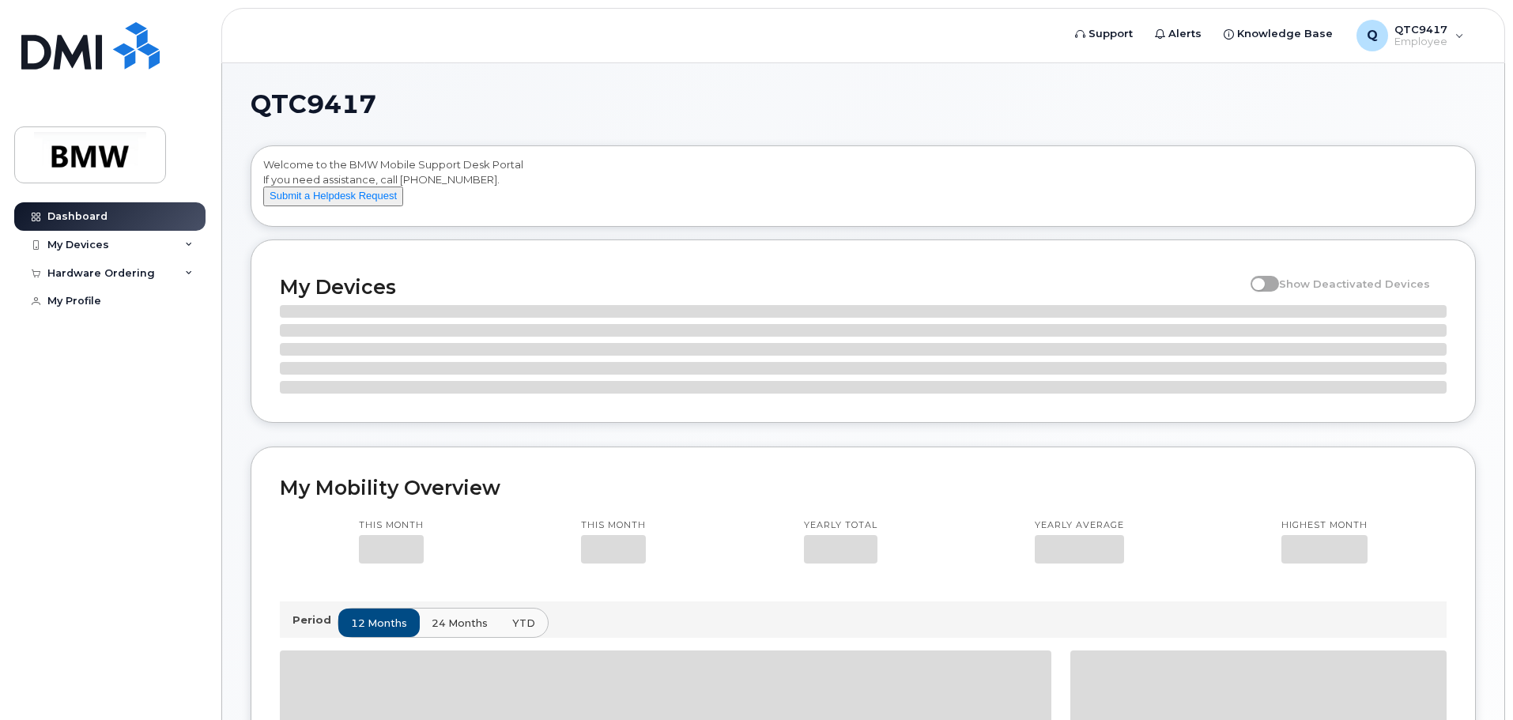 This screenshot has height=720, width=1513. Describe the element at coordinates (841, 526) in the screenshot. I see `p: Yearly total` at that location.